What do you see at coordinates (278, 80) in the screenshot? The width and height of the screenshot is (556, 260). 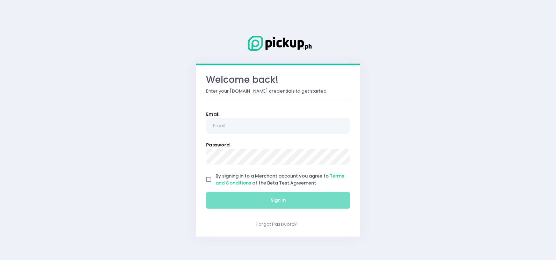 I see `h3: Welcome back!` at bounding box center [278, 80].